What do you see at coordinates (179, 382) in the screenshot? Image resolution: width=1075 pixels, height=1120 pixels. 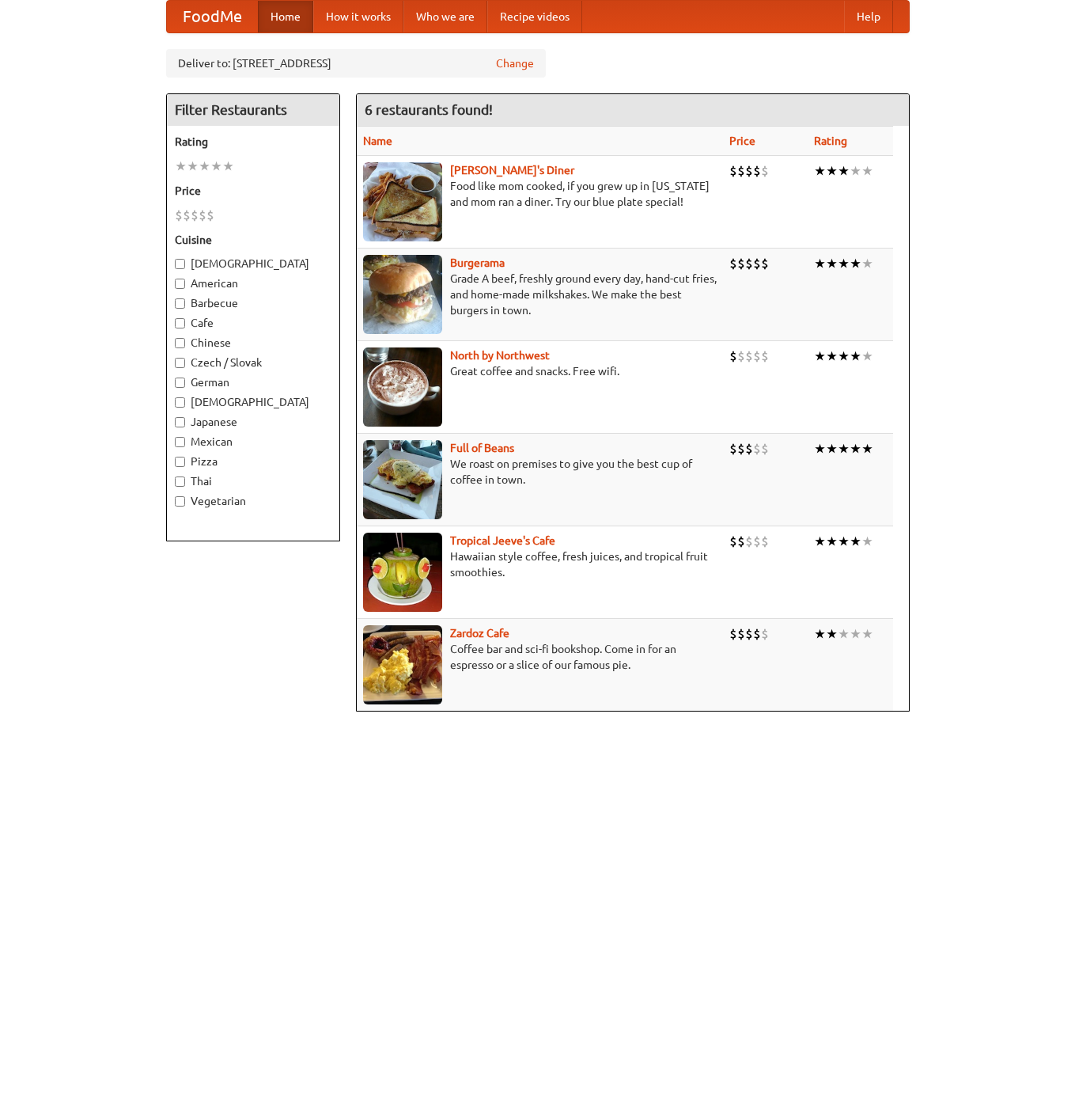 I see `input: German` at bounding box center [179, 382].